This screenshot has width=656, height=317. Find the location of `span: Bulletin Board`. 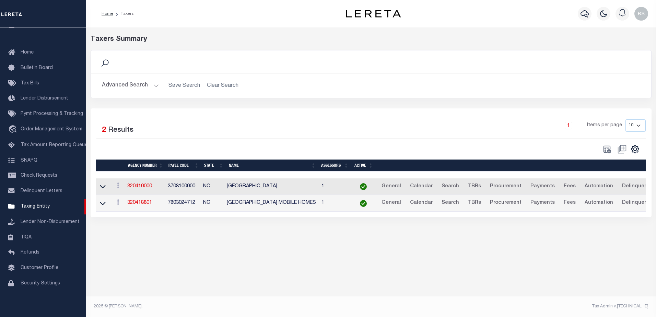

span: Bulletin Board is located at coordinates (37, 68).